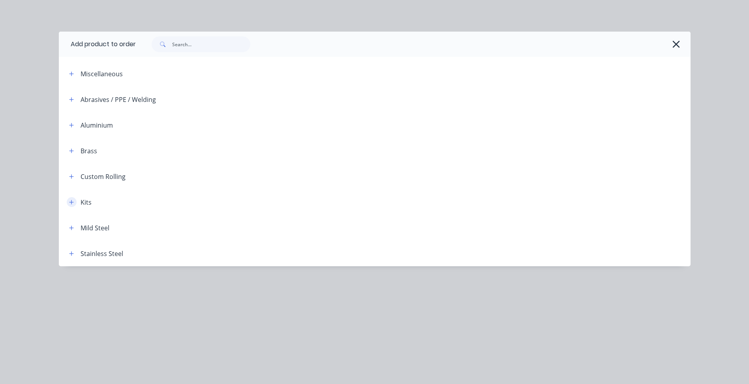 The height and width of the screenshot is (384, 749). I want to click on div: Abrasives / PPE / Welding, so click(118, 100).